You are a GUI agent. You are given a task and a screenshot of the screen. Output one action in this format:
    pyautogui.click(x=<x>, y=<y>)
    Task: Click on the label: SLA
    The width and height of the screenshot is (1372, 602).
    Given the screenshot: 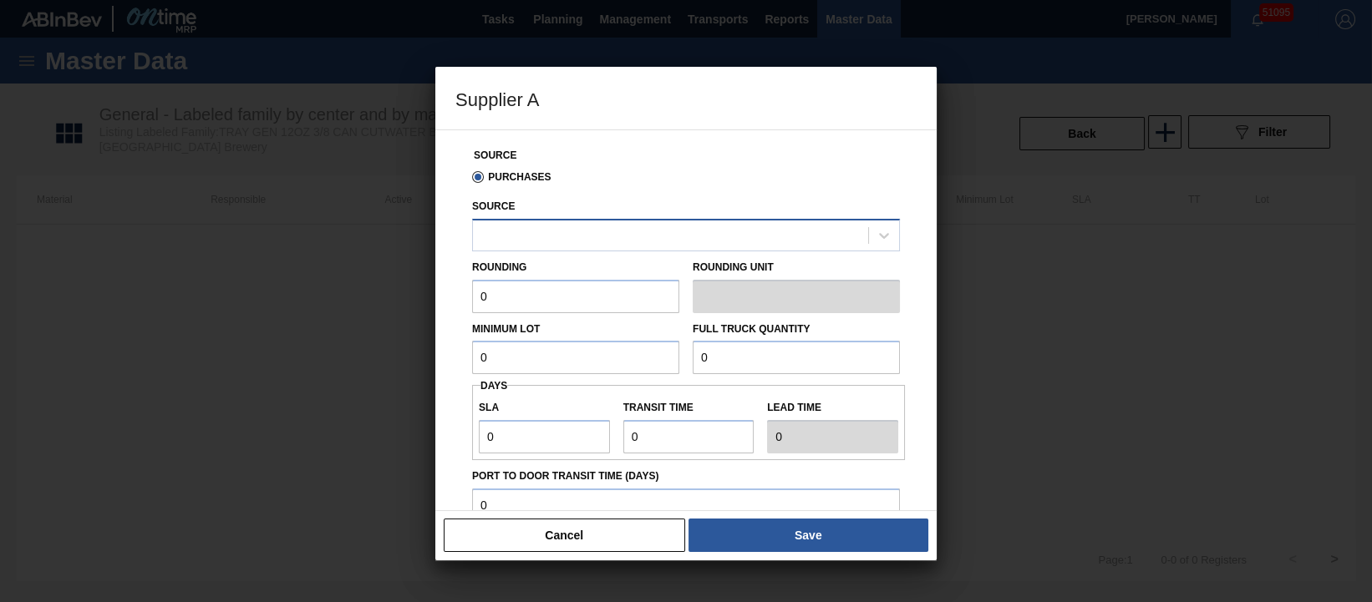 What is the action you would take?
    pyautogui.click(x=544, y=408)
    